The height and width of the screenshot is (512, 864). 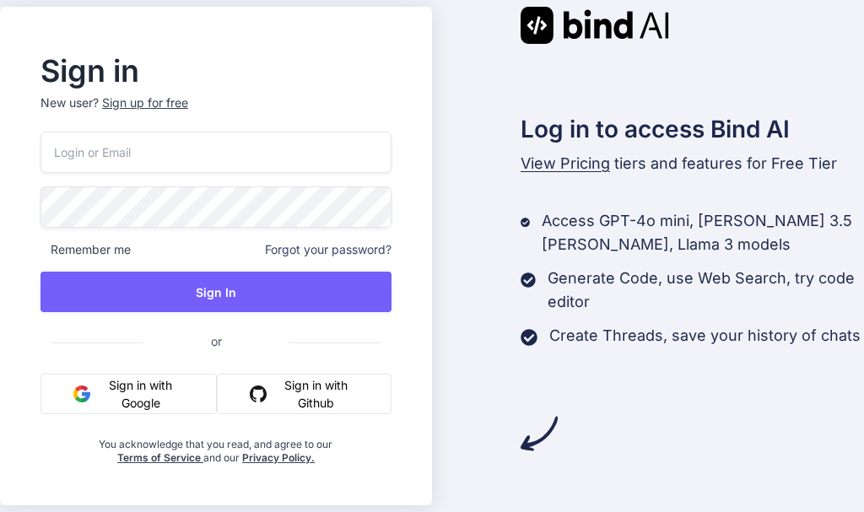 What do you see at coordinates (539, 434) in the screenshot?
I see `img: arrow` at bounding box center [539, 434].